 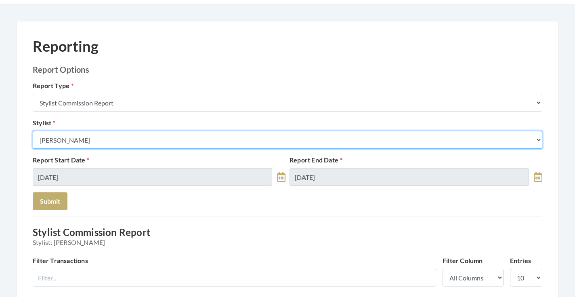 What do you see at coordinates (288, 236) in the screenshot?
I see `h3: Stylist Commission Report` at bounding box center [288, 236].